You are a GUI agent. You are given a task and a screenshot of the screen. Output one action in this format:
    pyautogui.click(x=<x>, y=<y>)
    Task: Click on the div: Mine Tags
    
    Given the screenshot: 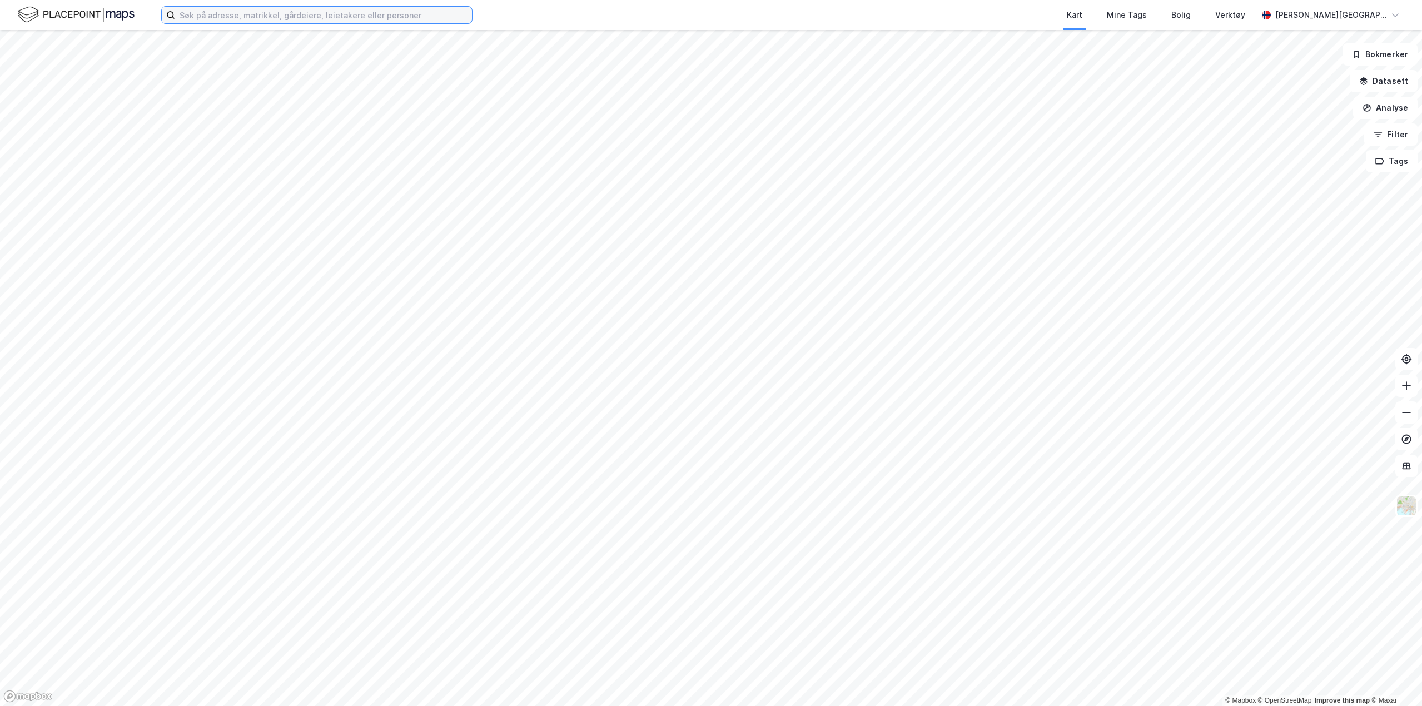 What is the action you would take?
    pyautogui.click(x=1127, y=15)
    